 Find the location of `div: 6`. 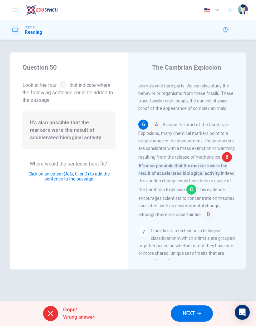

div: 6 is located at coordinates (143, 125).